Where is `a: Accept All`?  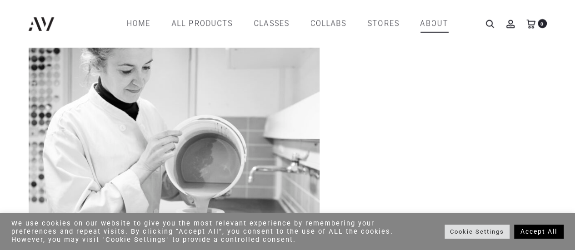
a: Accept All is located at coordinates (538, 232).